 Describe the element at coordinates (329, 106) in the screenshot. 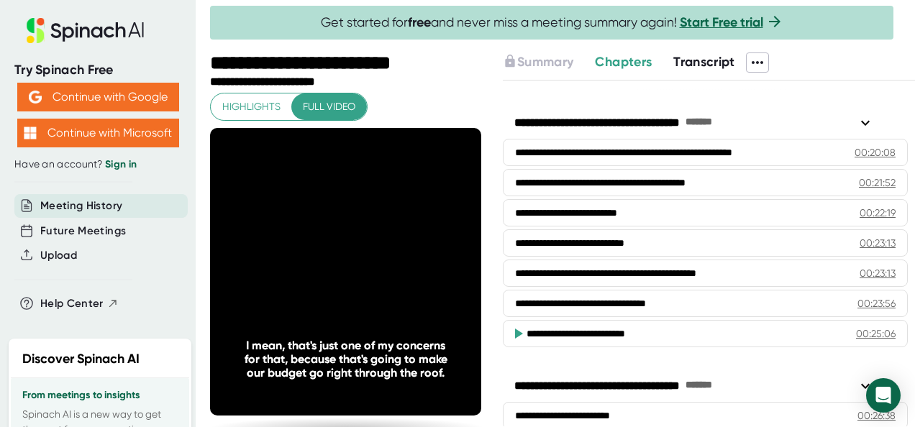

I see `span: Full video` at that location.